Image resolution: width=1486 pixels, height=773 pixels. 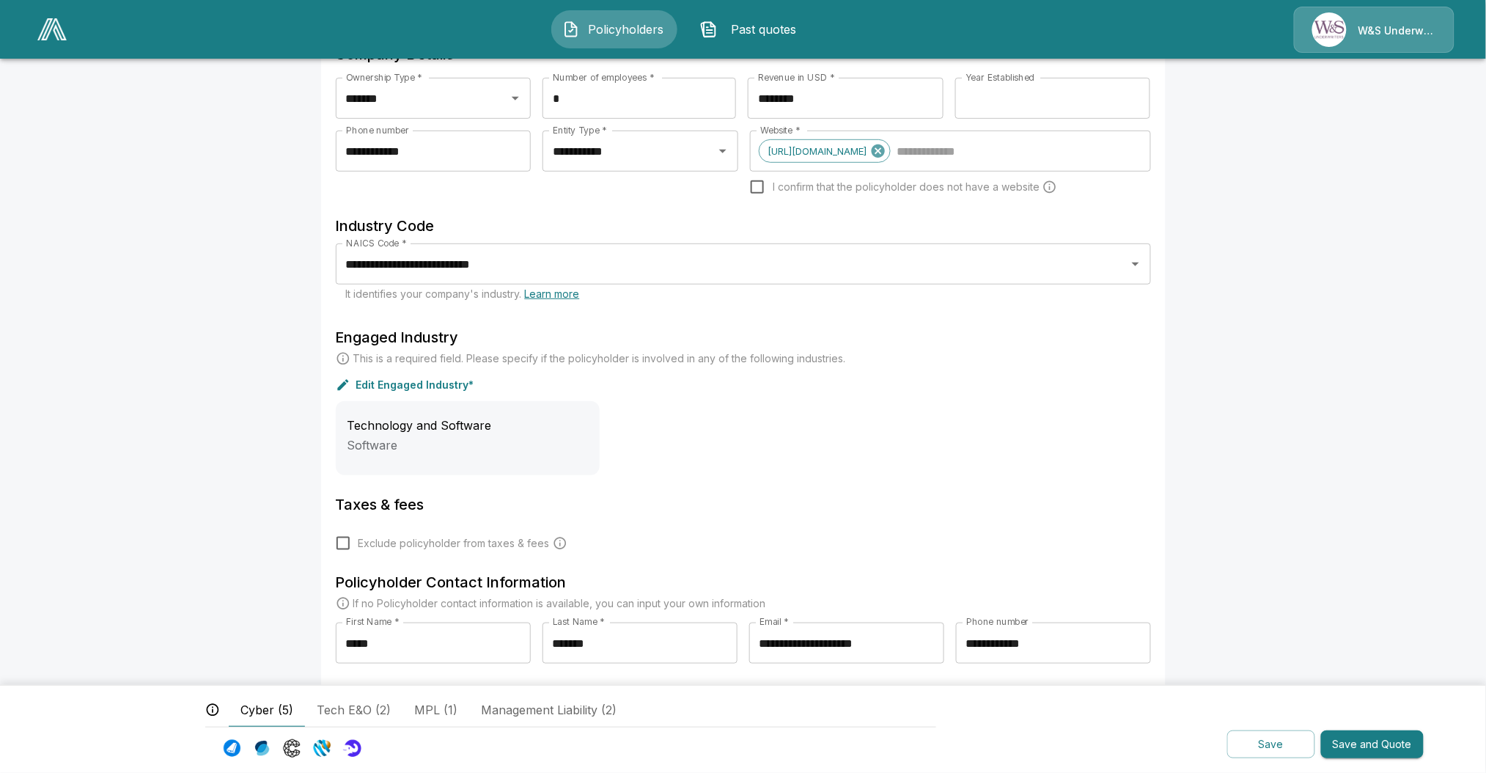 What do you see at coordinates (454, 543) in the screenshot?
I see `span: Exclude policyholder from taxes & fees` at bounding box center [454, 543].